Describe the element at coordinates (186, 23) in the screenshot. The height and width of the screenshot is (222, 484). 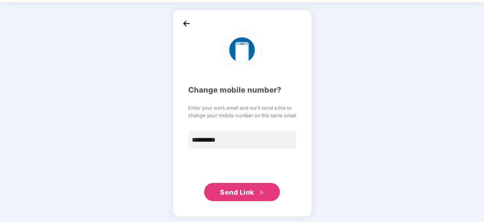
I see `img: back_icon` at that location.